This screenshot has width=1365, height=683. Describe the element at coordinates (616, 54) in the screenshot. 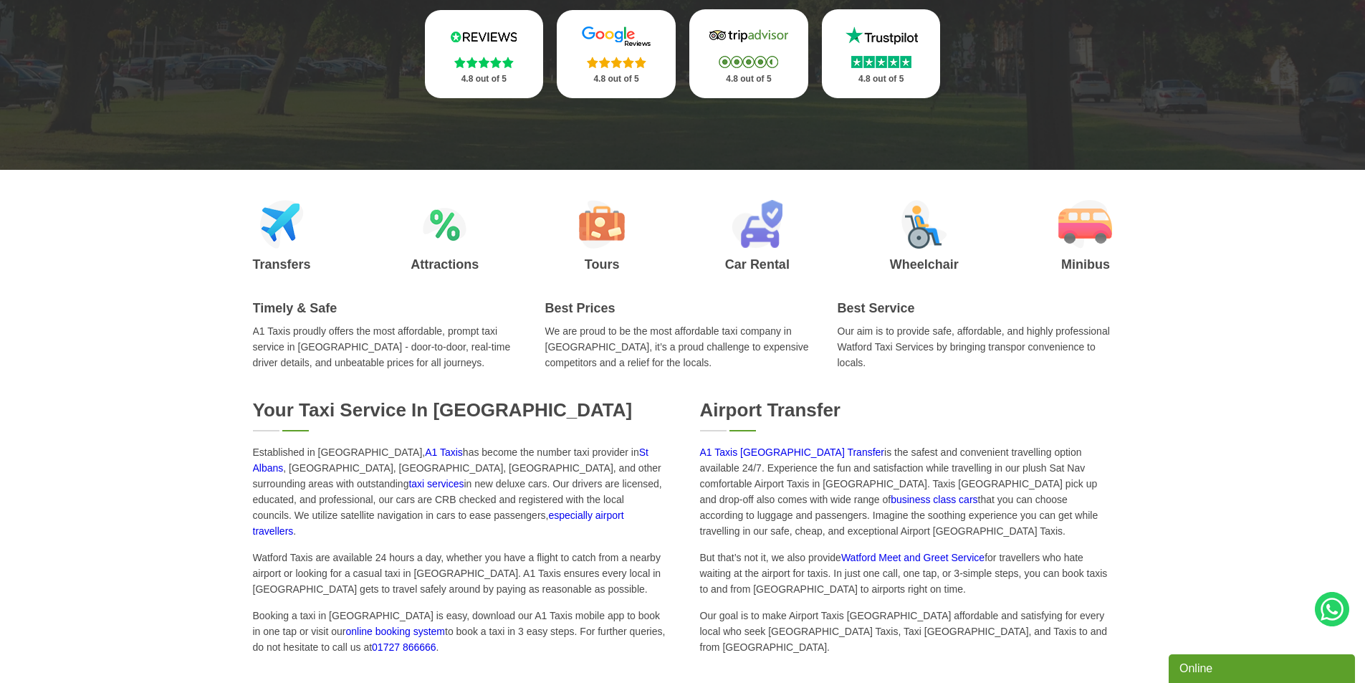

I see `a: Google Stars 4.8 out of 5` at that location.